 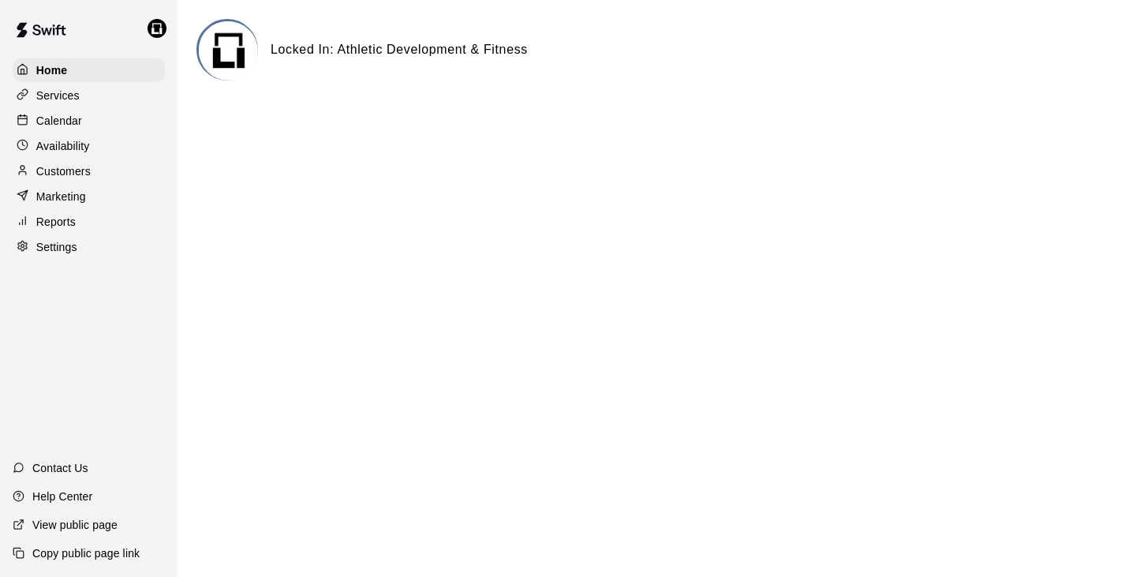 What do you see at coordinates (88, 222) in the screenshot?
I see `div: Reports` at bounding box center [88, 222].